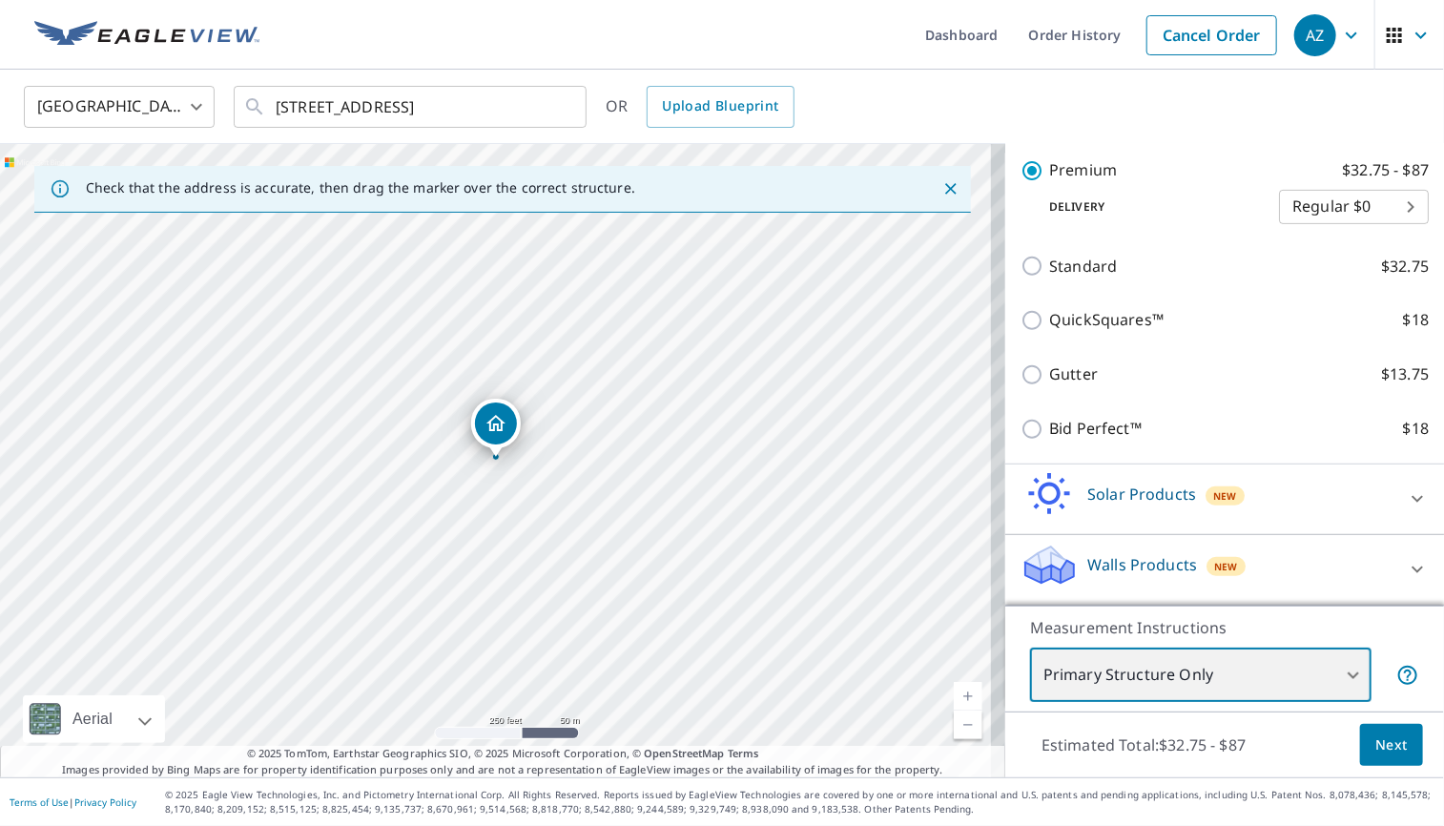 The image size is (1444, 826). I want to click on a: Upload Blueprint, so click(720, 107).